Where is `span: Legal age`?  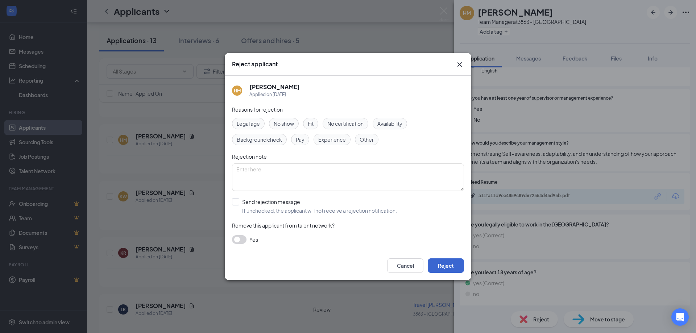 span: Legal age is located at coordinates (248, 124).